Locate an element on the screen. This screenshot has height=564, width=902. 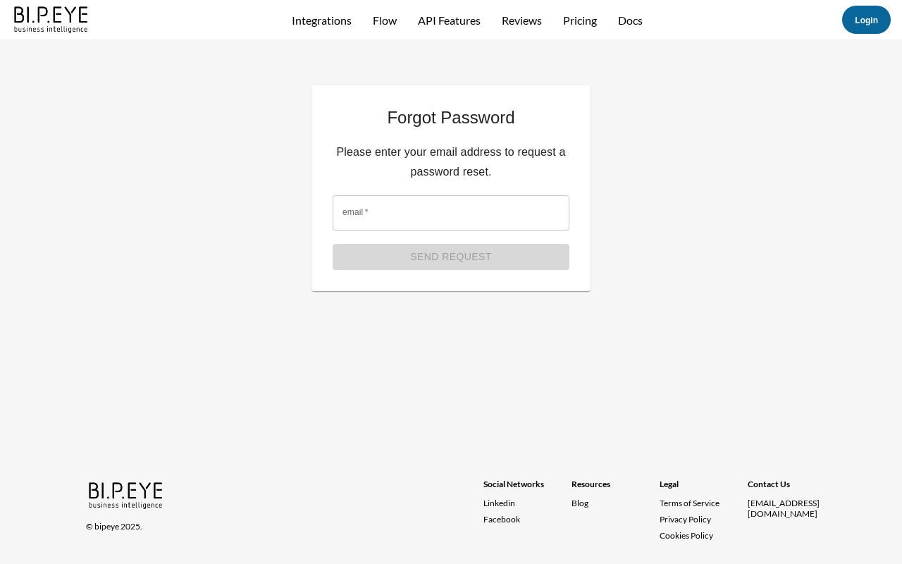
span: Linkedin is located at coordinates (499, 503).